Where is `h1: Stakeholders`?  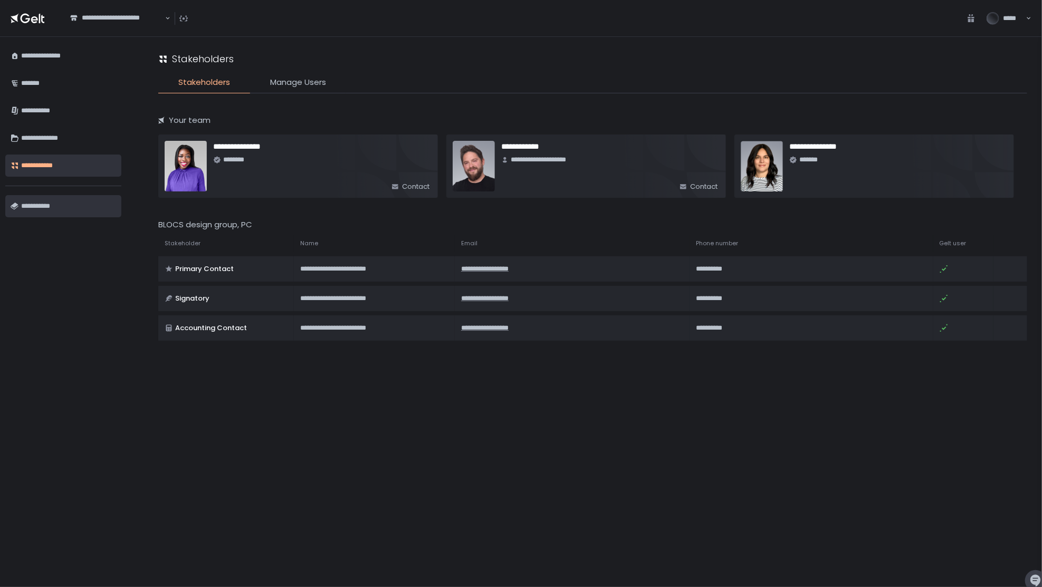 h1: Stakeholders is located at coordinates (203, 59).